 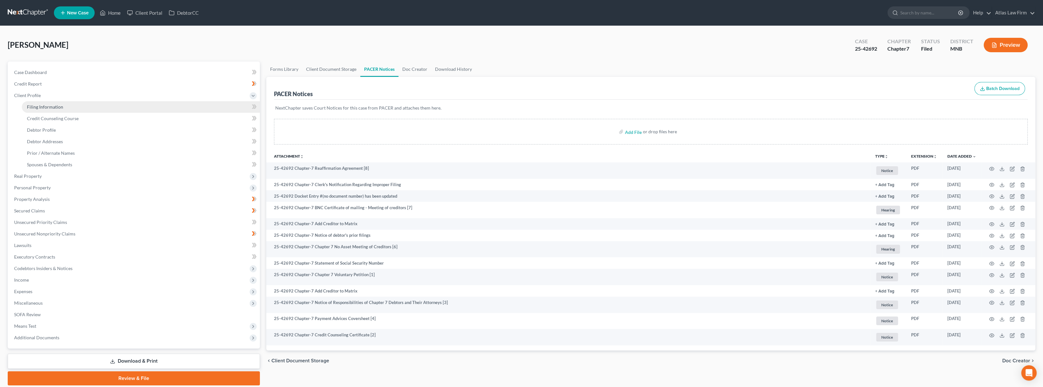 What do you see at coordinates (27, 315) in the screenshot?
I see `span: SOFA Review` at bounding box center [27, 315].